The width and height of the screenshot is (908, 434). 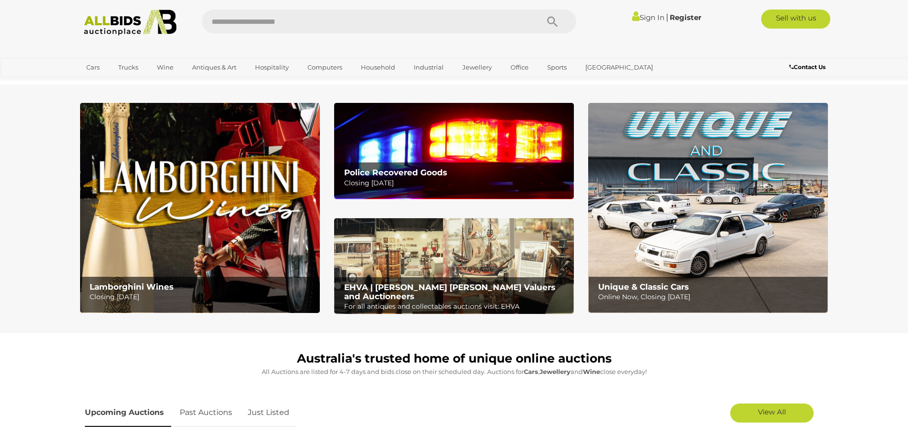 I want to click on a: Register, so click(x=686, y=17).